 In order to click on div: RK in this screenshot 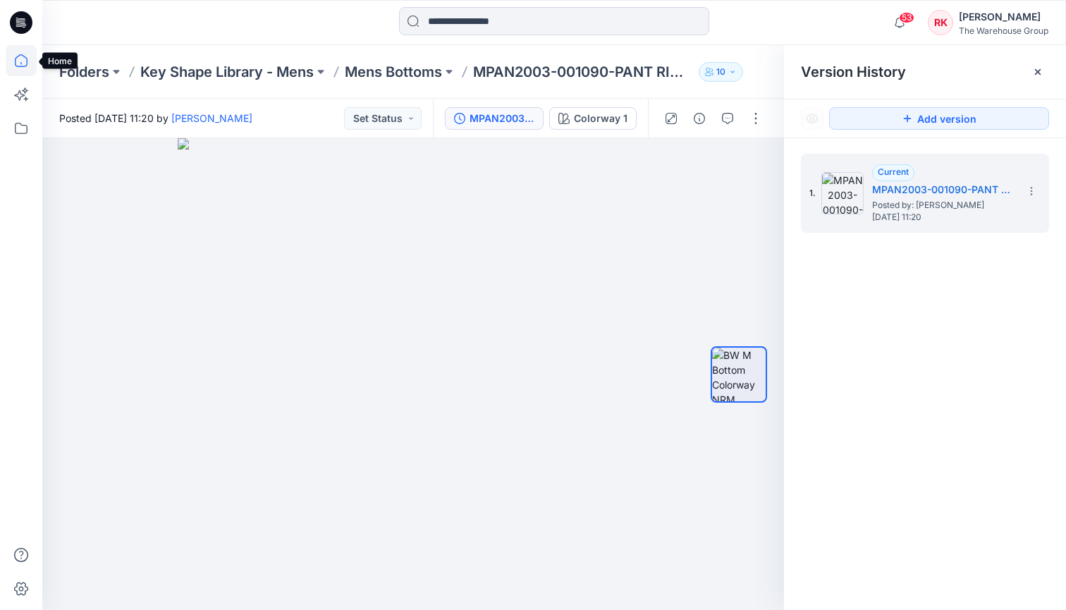, I will do `click(941, 23)`.